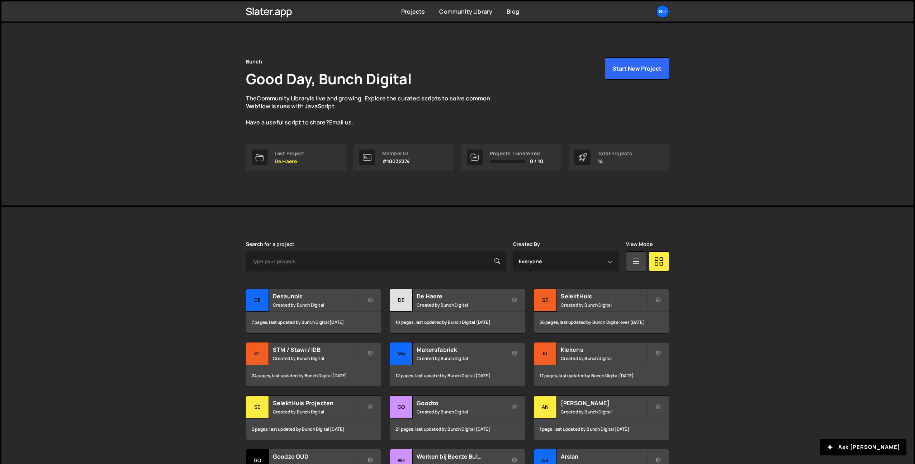 This screenshot has height=464, width=915. Describe the element at coordinates (615, 161) in the screenshot. I see `p: 14` at that location.